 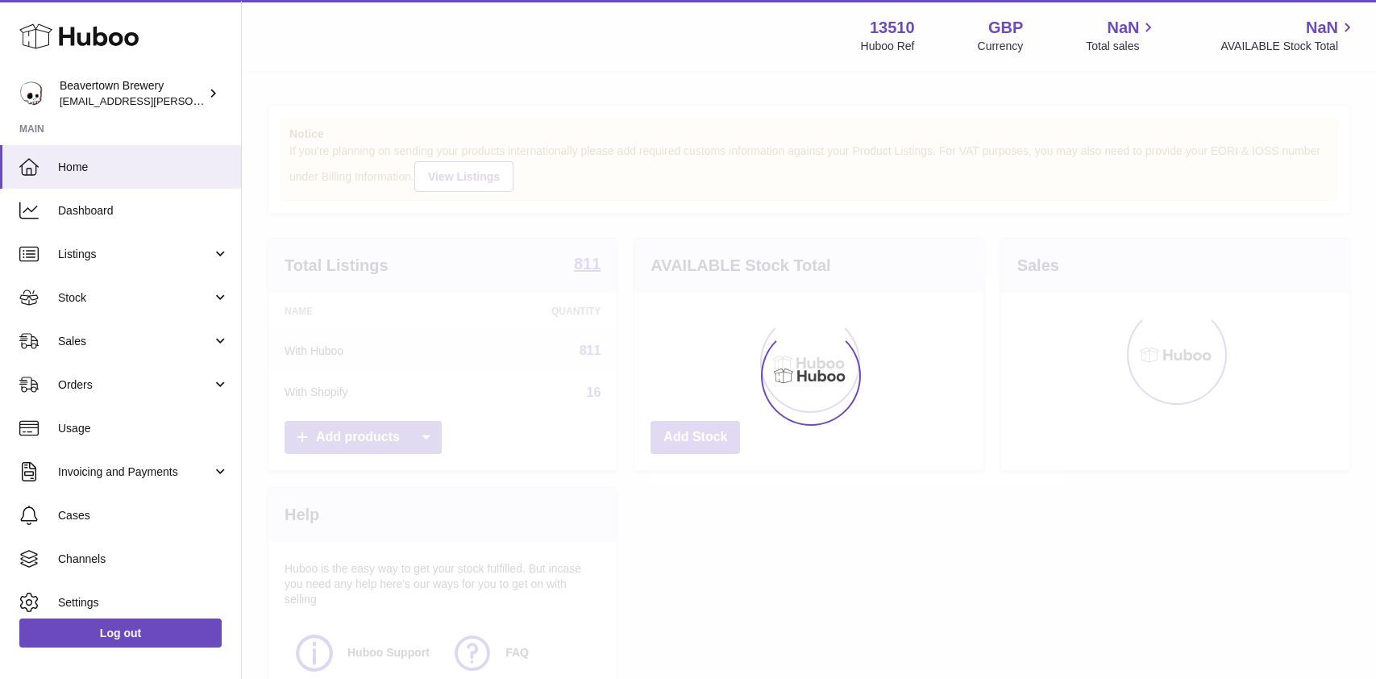 I want to click on span: Stock, so click(x=135, y=297).